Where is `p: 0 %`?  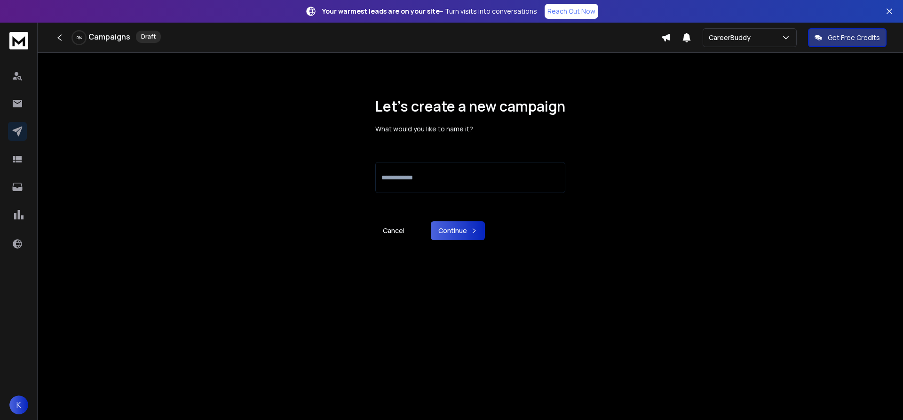 p: 0 % is located at coordinates (79, 38).